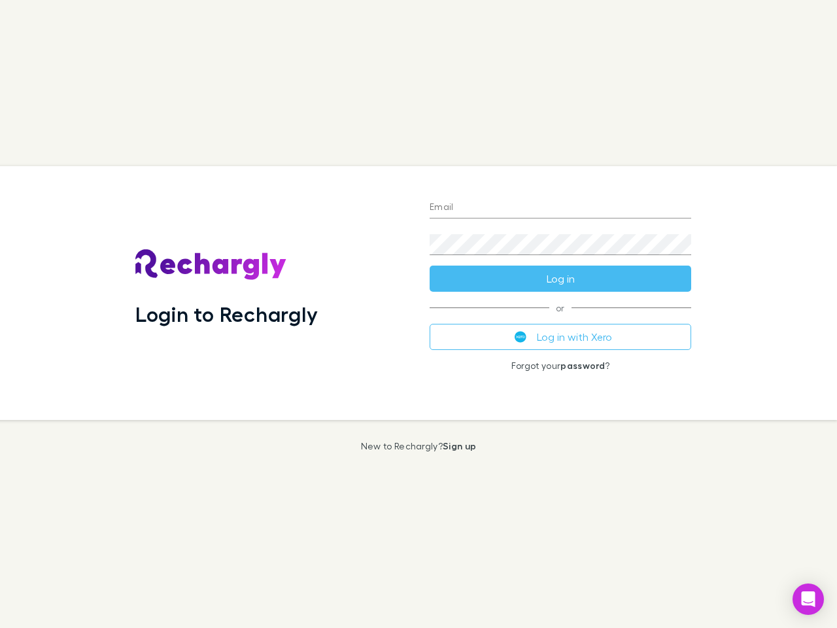 This screenshot has height=628, width=837. I want to click on button: Log in, so click(560, 278).